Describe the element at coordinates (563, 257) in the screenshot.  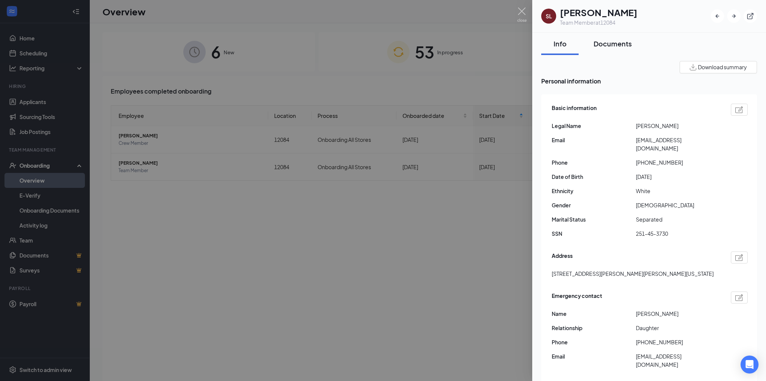
I see `span: Address` at that location.